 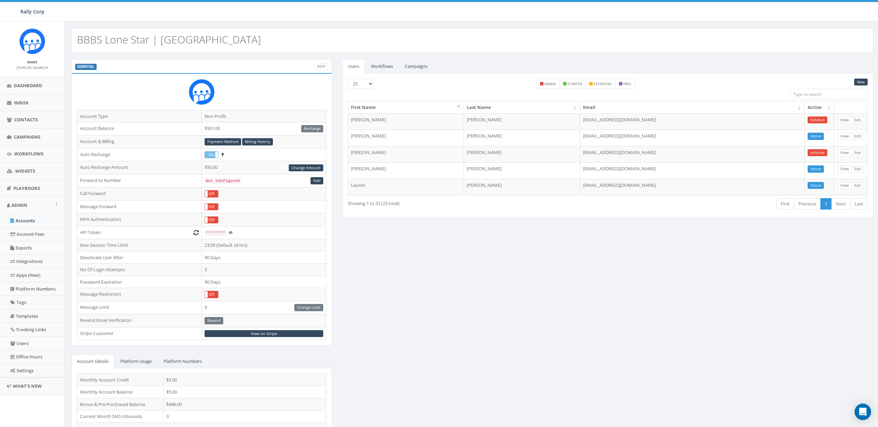 I want to click on small: essential, so click(x=603, y=84).